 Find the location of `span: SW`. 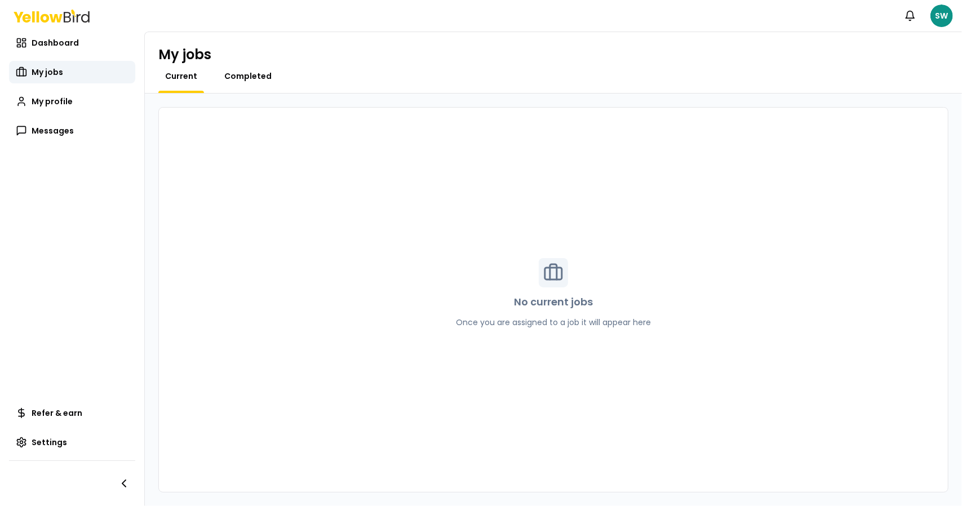

span: SW is located at coordinates (941, 16).